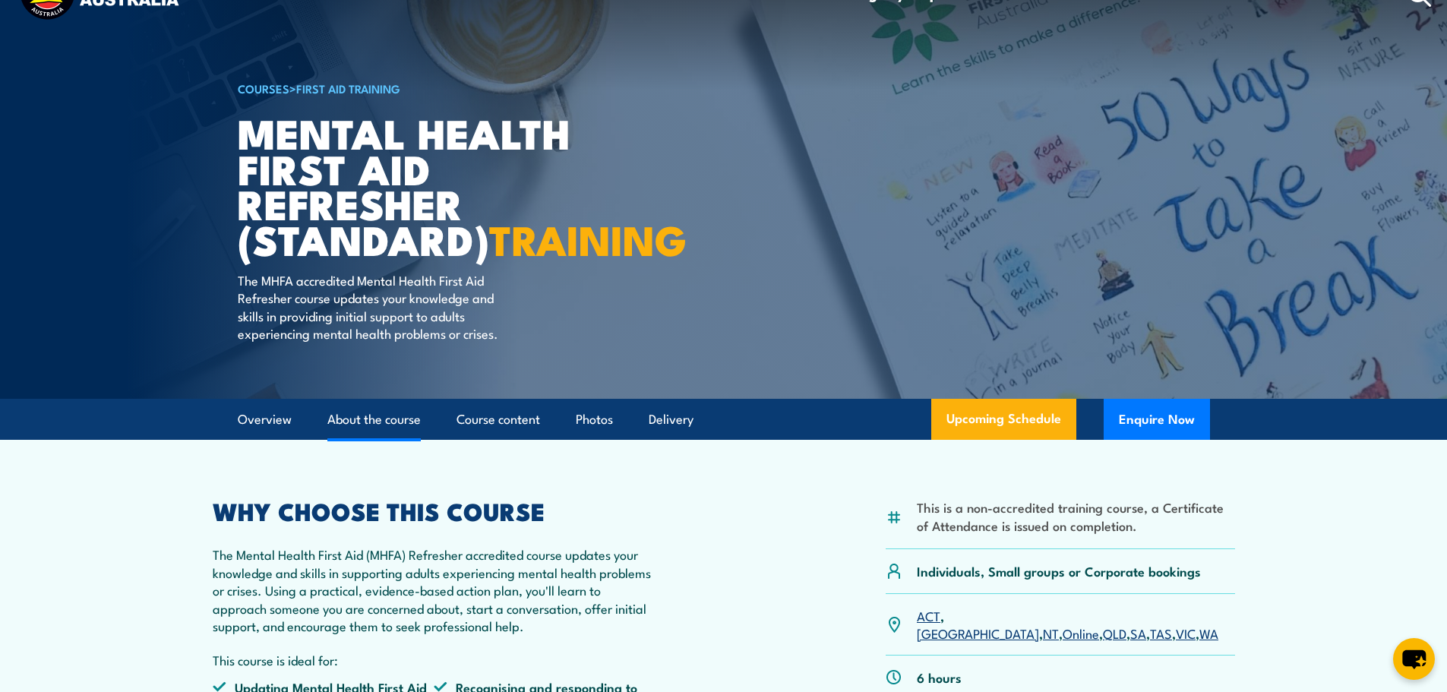  What do you see at coordinates (435, 511) in the screenshot?
I see `h2: WHY CHOOSE THIS COURSE` at bounding box center [435, 511].